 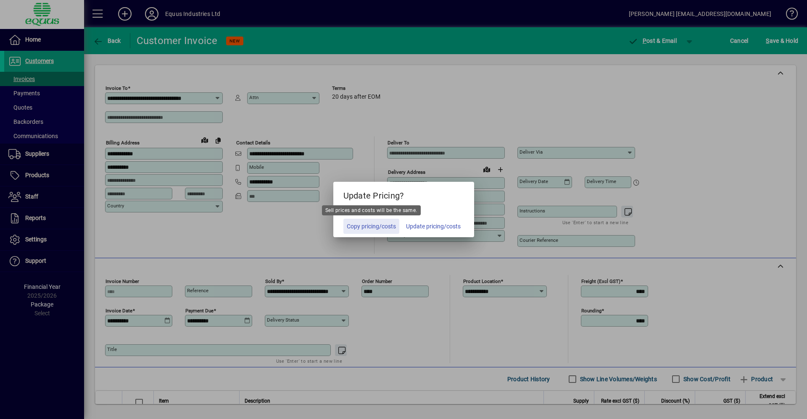 What do you see at coordinates (433, 227) in the screenshot?
I see `button: Update pricing/costs` at bounding box center [433, 227].